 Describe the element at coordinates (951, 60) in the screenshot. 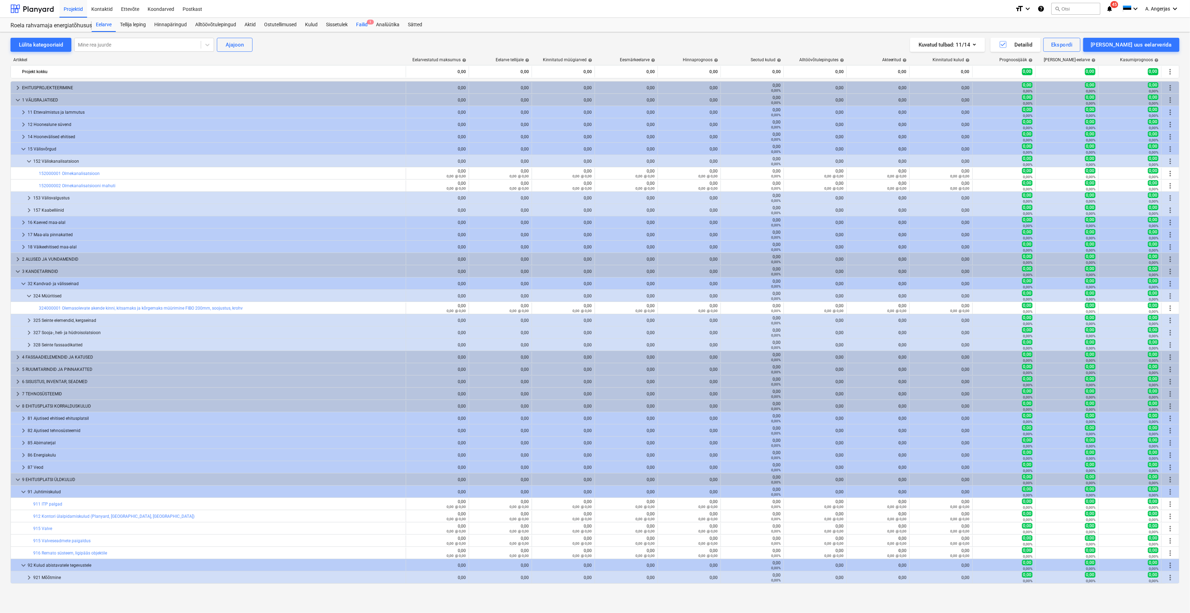

I see `div: Kinnitatud kulud` at that location.